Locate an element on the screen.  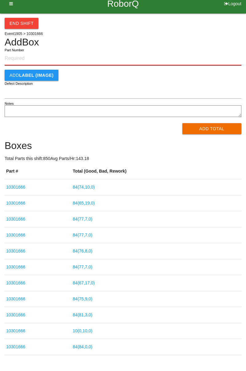
a: 84(81,3,0) is located at coordinates (83, 315).